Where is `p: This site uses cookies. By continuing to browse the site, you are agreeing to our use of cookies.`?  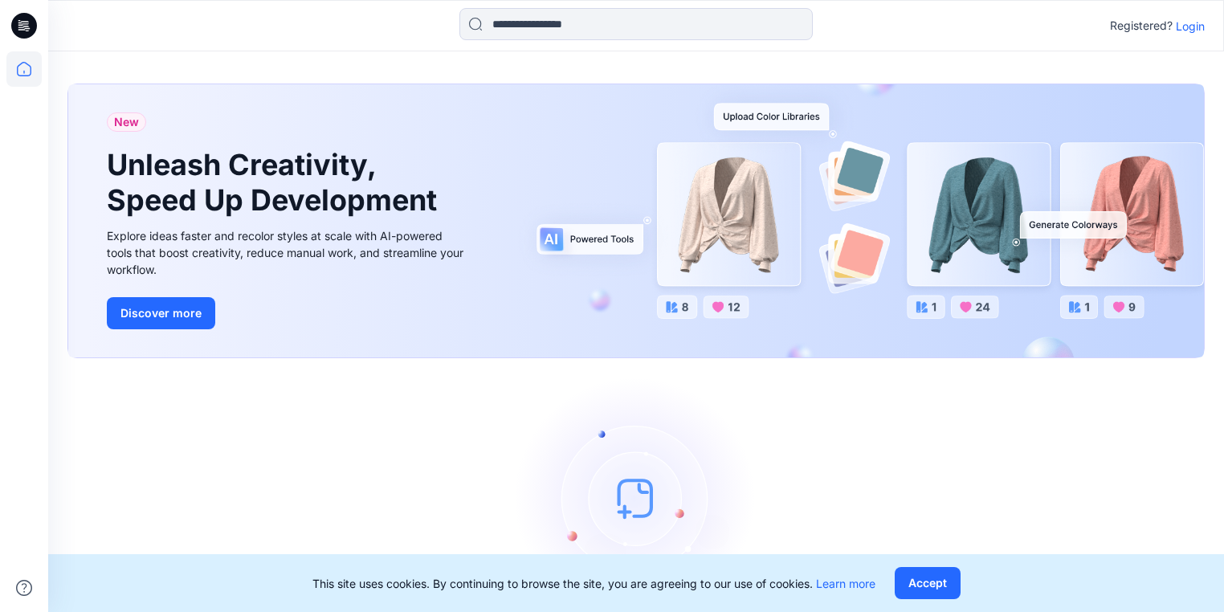
p: This site uses cookies. By continuing to browse the site, you are agreeing to our use of cookies. is located at coordinates (594, 583).